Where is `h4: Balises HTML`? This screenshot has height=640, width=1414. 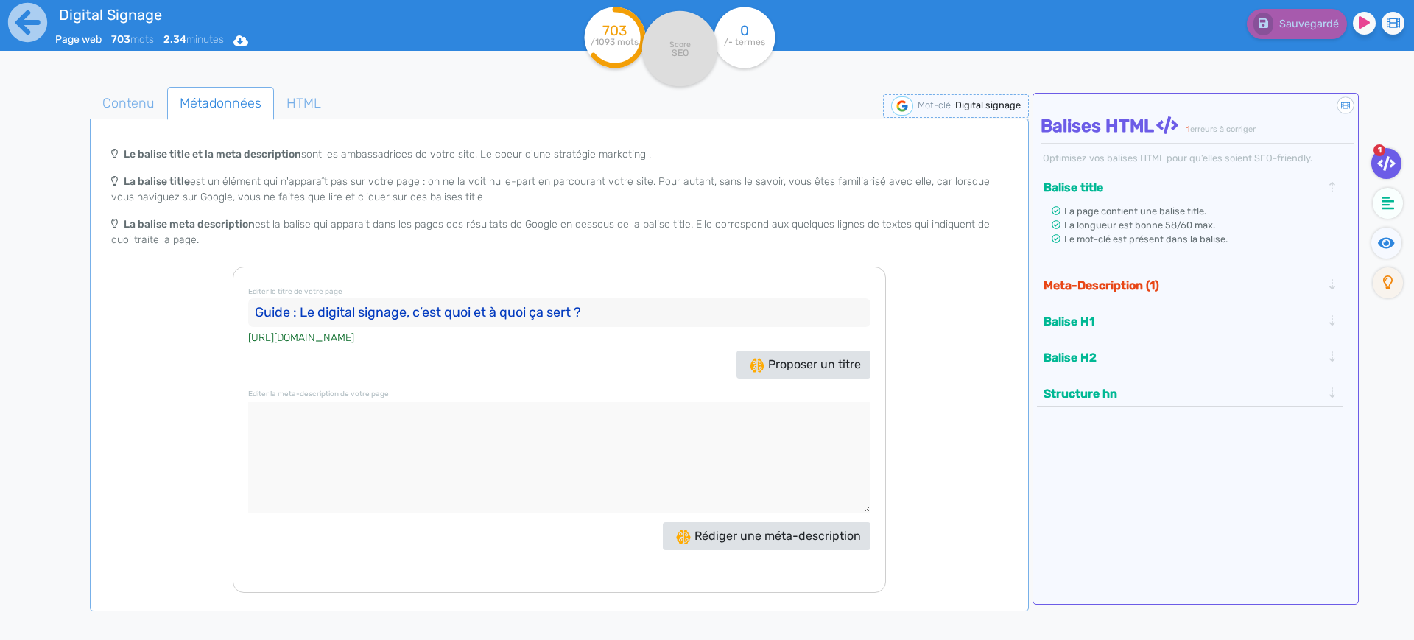 h4: Balises HTML is located at coordinates (1198, 126).